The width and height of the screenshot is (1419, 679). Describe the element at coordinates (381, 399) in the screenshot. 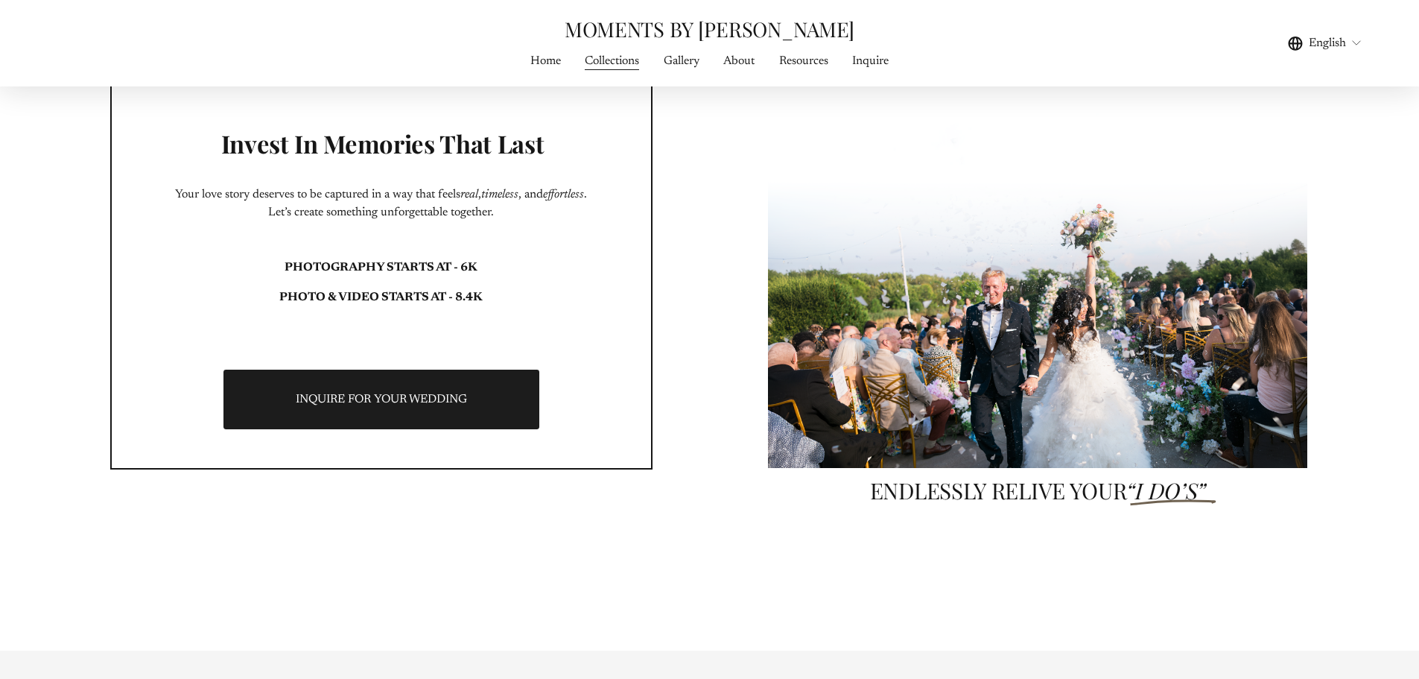

I see `a: INQUIRE FOR YOUR WEDDING` at that location.